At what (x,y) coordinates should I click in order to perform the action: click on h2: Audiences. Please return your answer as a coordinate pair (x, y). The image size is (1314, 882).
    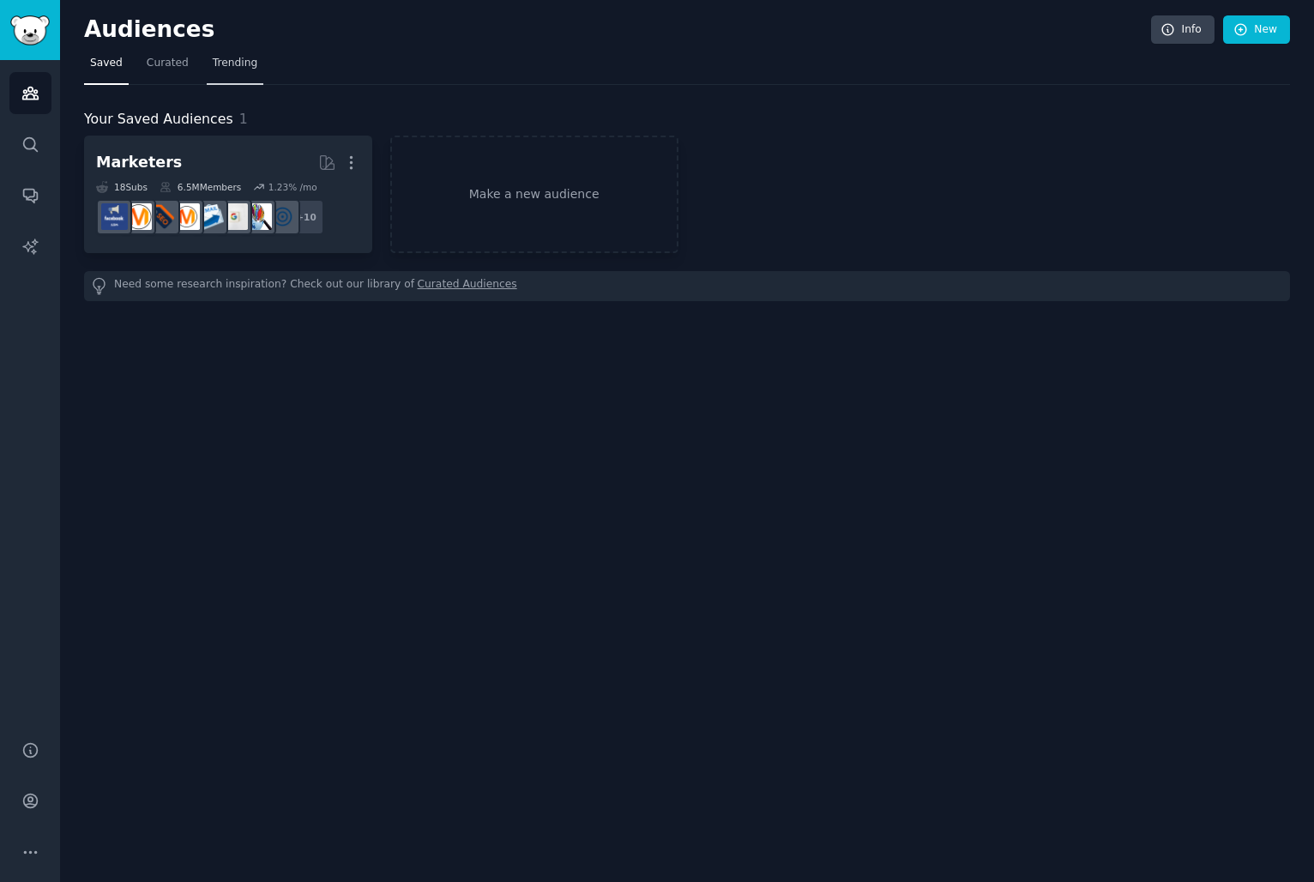
    Looking at the image, I should click on (618, 30).